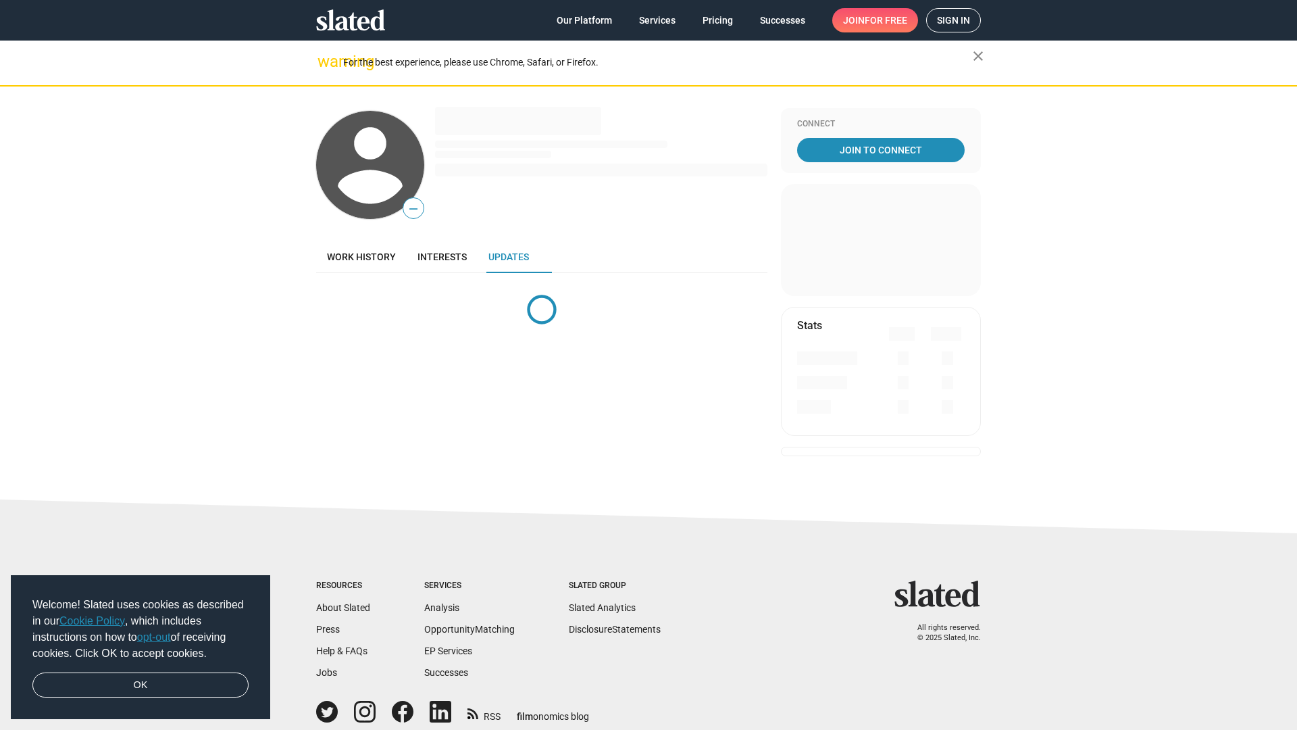 The height and width of the screenshot is (730, 1297). I want to click on a: Services, so click(657, 20).